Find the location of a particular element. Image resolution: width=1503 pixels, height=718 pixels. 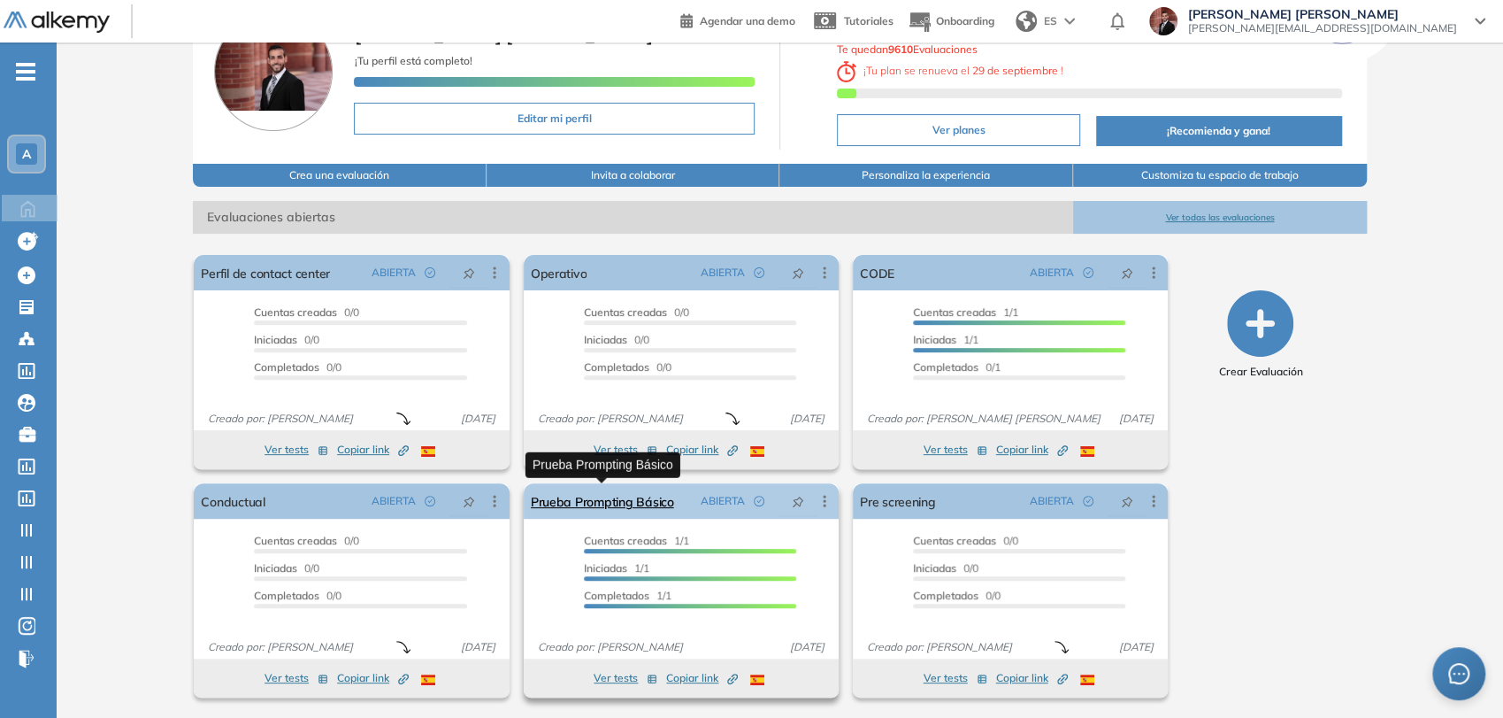

span: Te quedan Evaluaciones is located at coordinates (907, 49).